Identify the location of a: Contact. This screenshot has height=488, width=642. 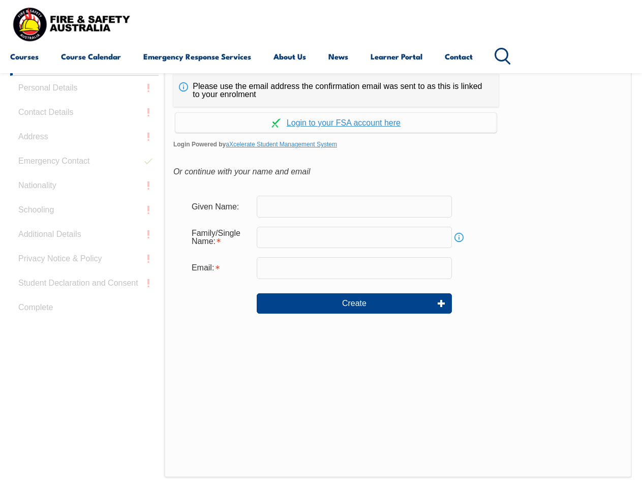
(458, 56).